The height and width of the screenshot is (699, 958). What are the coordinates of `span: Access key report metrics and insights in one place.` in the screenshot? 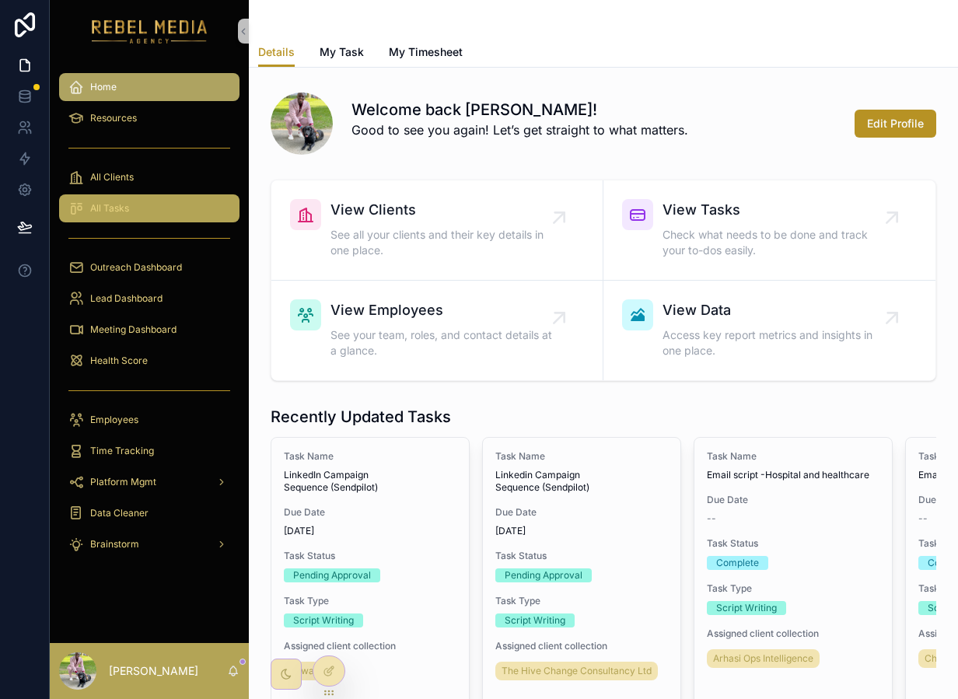 It's located at (777, 343).